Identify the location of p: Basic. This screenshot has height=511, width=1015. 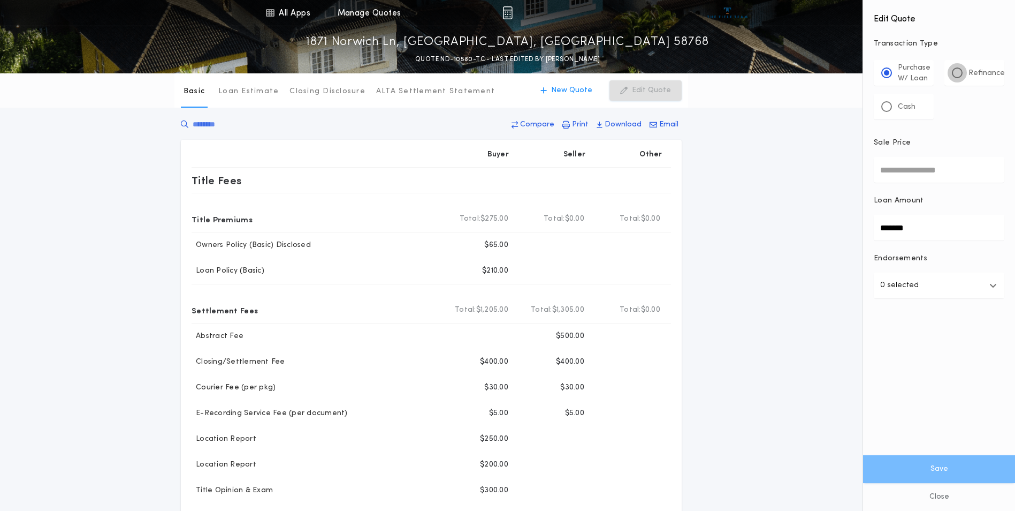
(194, 92).